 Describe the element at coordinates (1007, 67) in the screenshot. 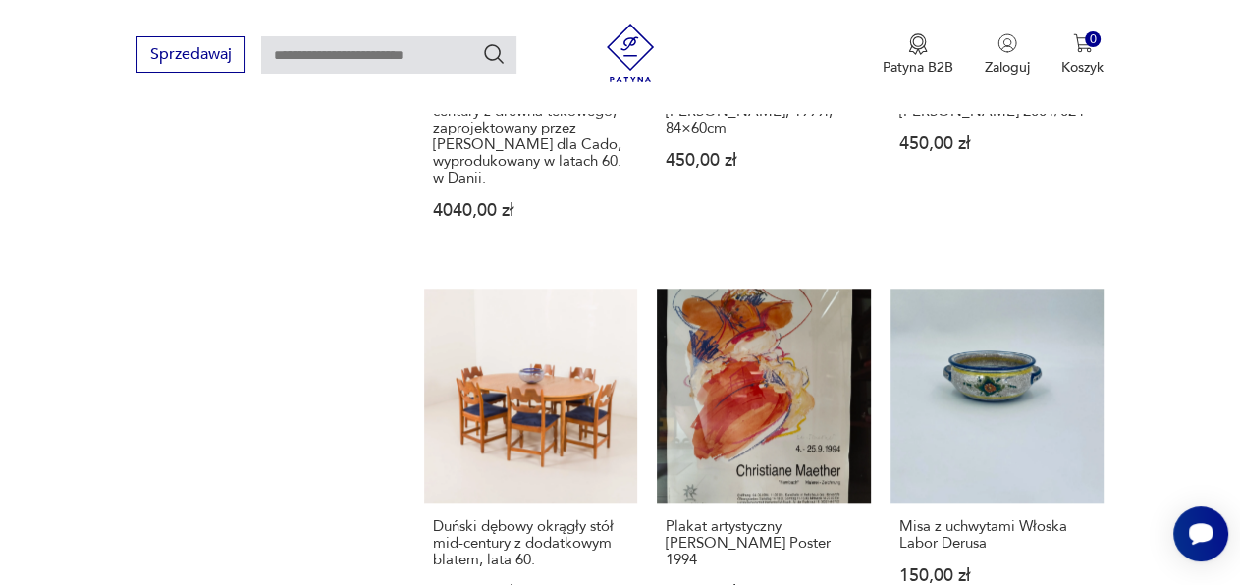

I see `p: Zaloguj` at that location.